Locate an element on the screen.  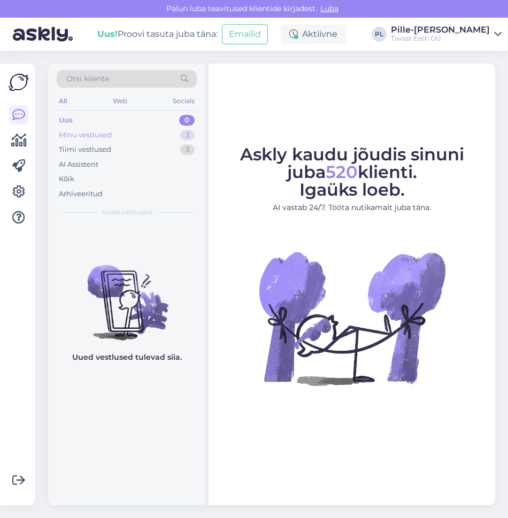
b: Uus! is located at coordinates (108, 34).